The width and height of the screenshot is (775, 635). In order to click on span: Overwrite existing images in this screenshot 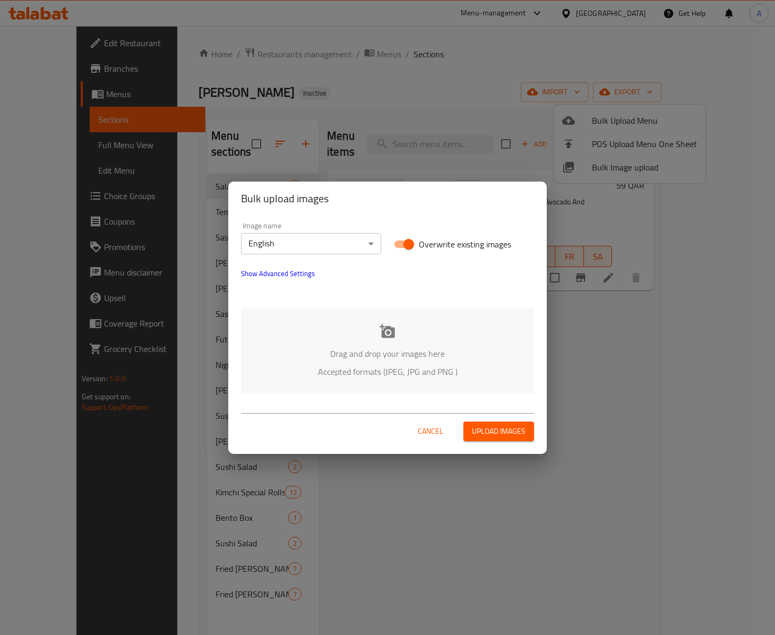, I will do `click(465, 244)`.